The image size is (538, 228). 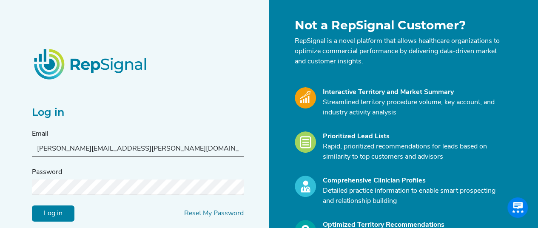 I want to click on p: Streamlined territory procedure volume, key account, and industry activity analysis, so click(x=412, y=108).